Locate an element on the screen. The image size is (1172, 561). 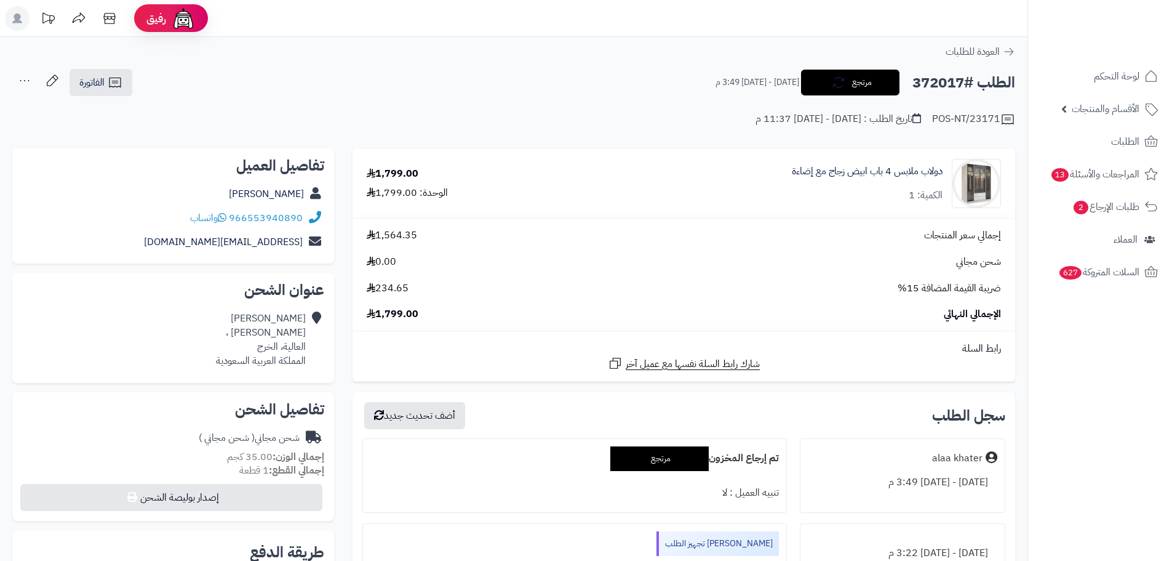
span: شارك رابط السلة نفسها مع عميل آخر is located at coordinates (693, 364).